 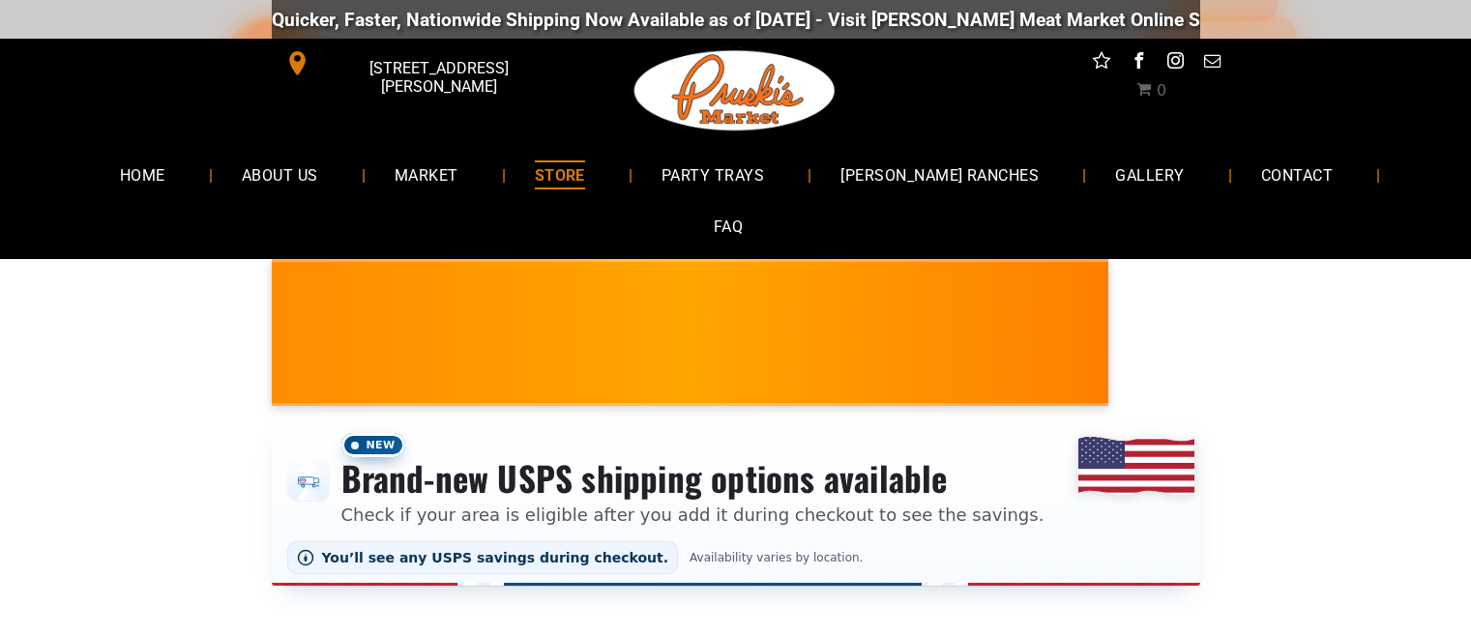 I want to click on a: email, so click(x=1212, y=63).